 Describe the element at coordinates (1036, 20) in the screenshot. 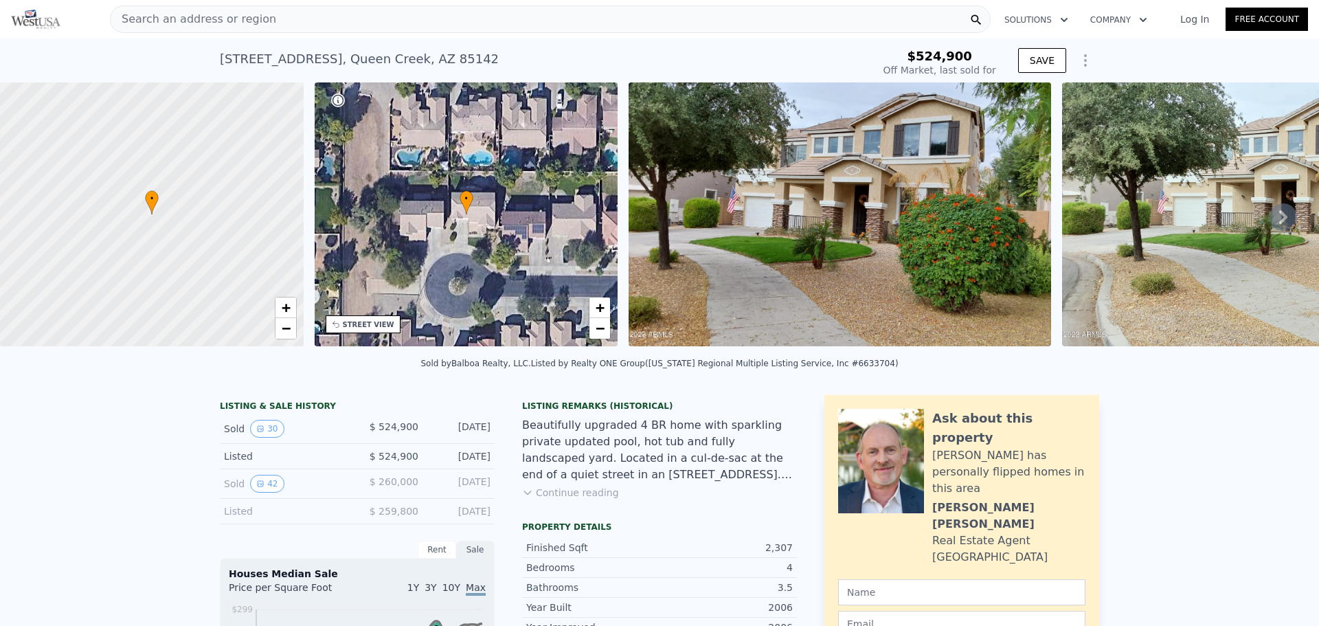

I see `button: Solutions` at that location.